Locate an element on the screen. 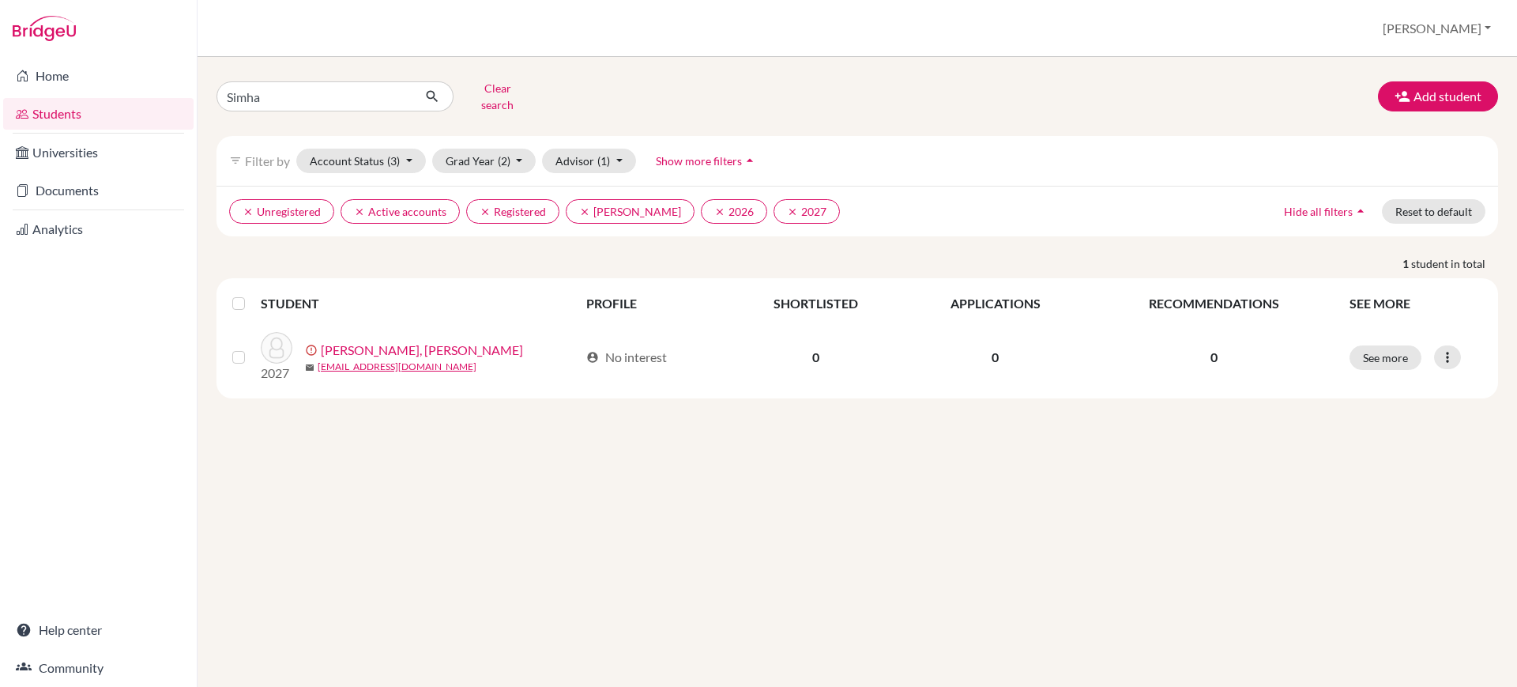  p: 2027 is located at coordinates (277, 373).